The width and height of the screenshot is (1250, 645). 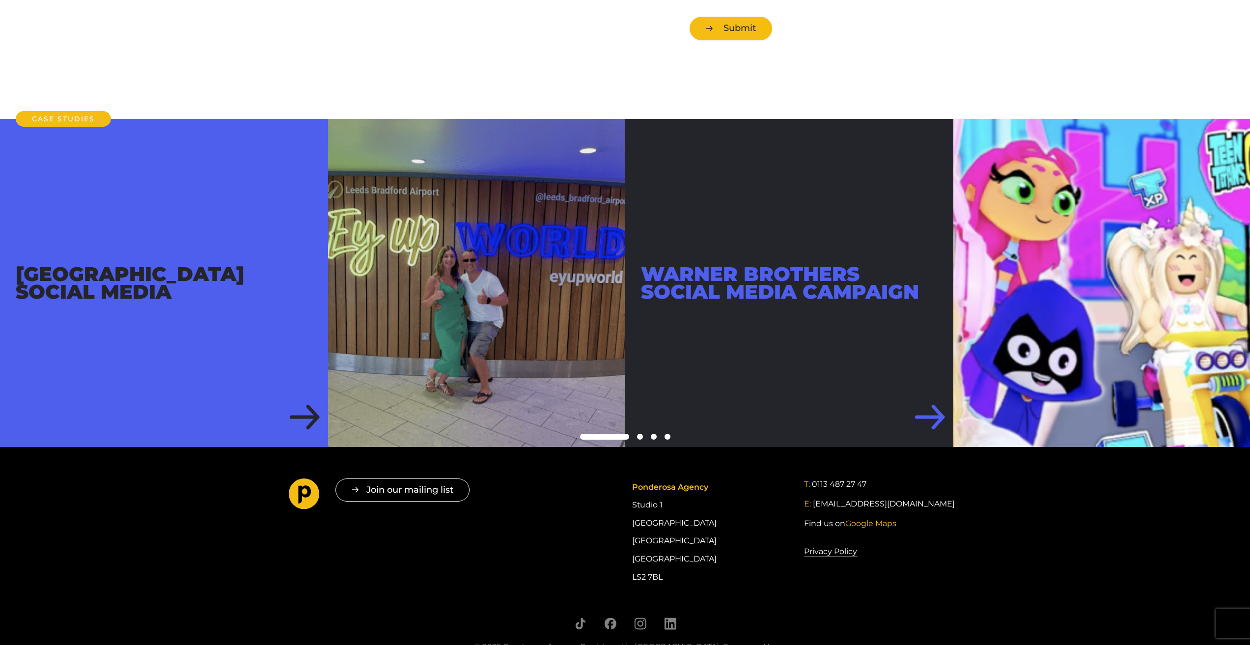 What do you see at coordinates (670, 487) in the screenshot?
I see `span: Ponderosa Agency` at bounding box center [670, 487].